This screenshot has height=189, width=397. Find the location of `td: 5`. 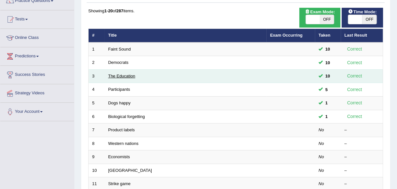

td: 5 is located at coordinates (97, 103).